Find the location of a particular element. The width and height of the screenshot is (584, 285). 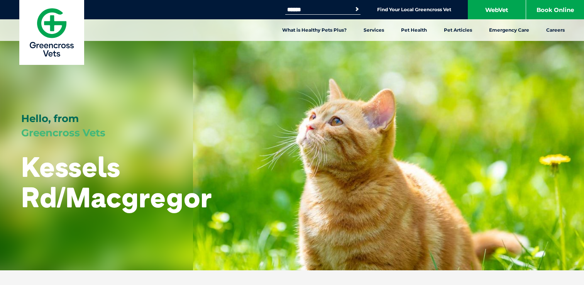

a: Pet Health is located at coordinates (414, 30).